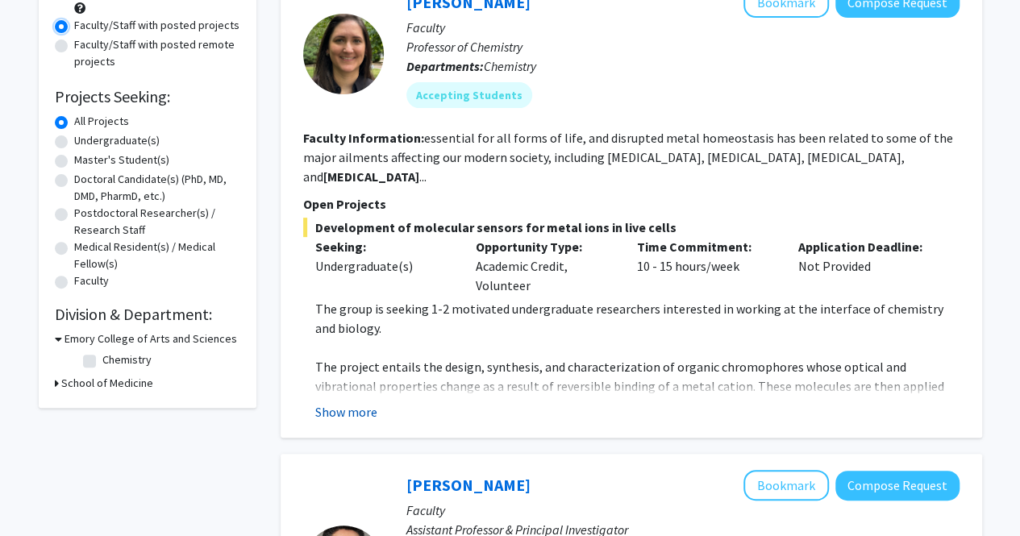  What do you see at coordinates (148, 315) in the screenshot?
I see `h2: Division & Department:` at bounding box center [148, 315].